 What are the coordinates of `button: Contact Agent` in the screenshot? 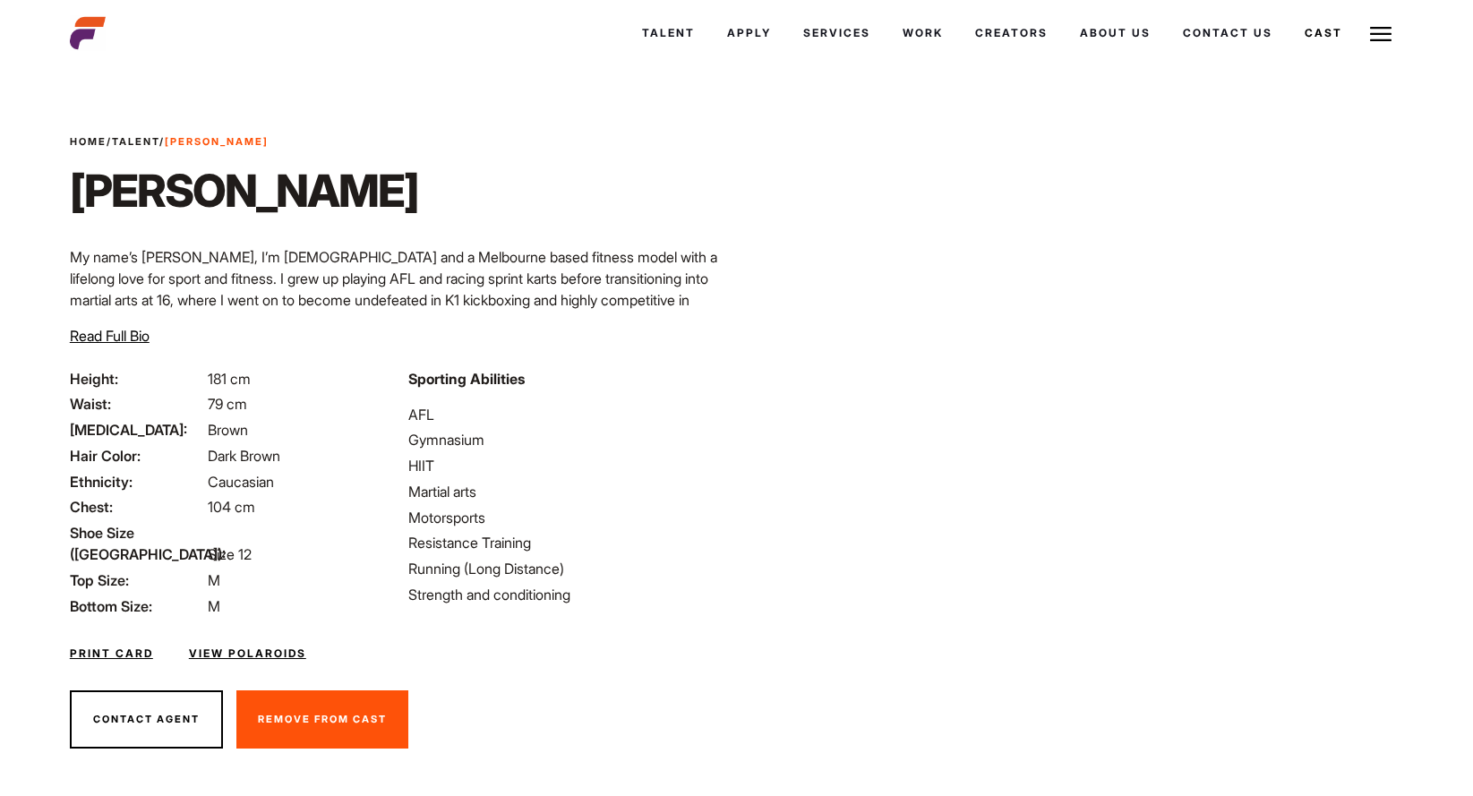 It's located at (146, 720).